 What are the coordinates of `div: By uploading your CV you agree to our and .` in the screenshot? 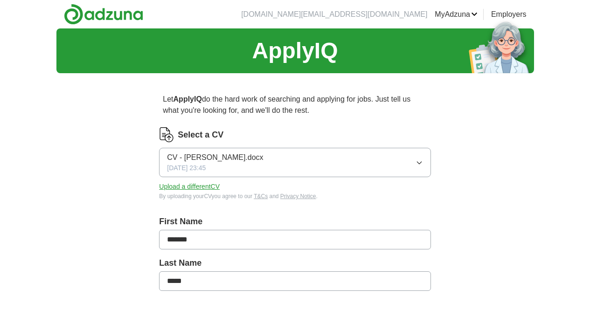 It's located at (295, 196).